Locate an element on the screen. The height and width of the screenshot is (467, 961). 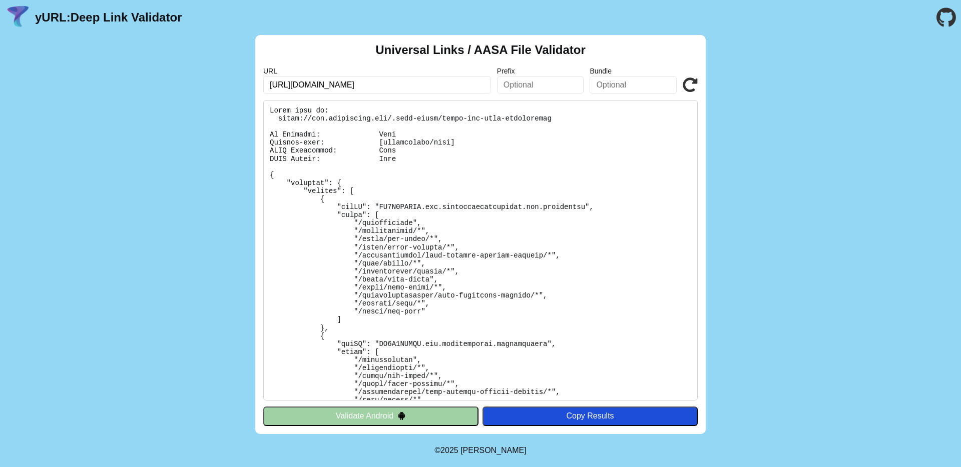
label: Prefix is located at coordinates (540, 71).